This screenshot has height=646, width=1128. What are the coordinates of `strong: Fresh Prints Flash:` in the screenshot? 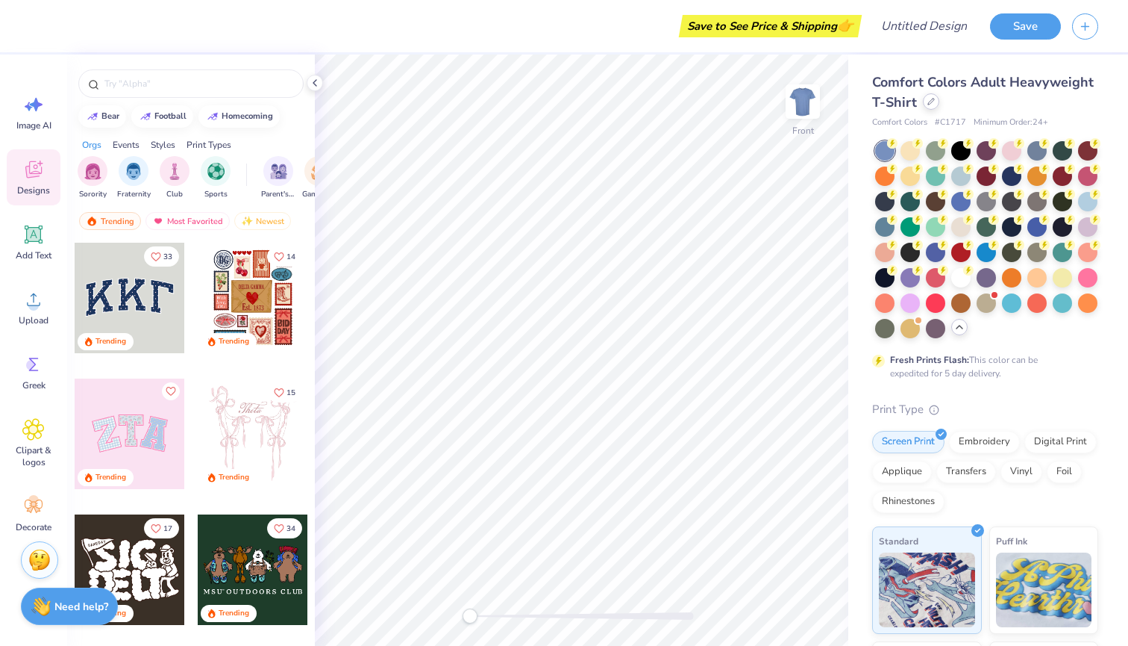 It's located at (930, 360).